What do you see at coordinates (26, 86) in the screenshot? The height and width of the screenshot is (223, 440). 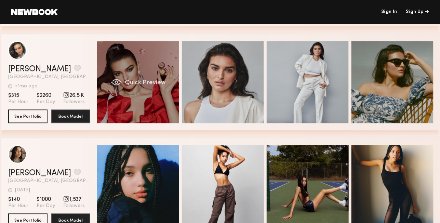 I see `div: +1mo ago` at bounding box center [26, 86].